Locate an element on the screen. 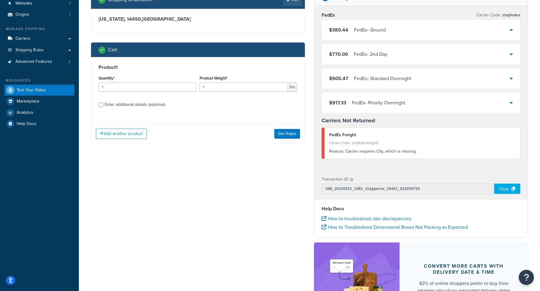  span: $905.47 is located at coordinates (338, 78).